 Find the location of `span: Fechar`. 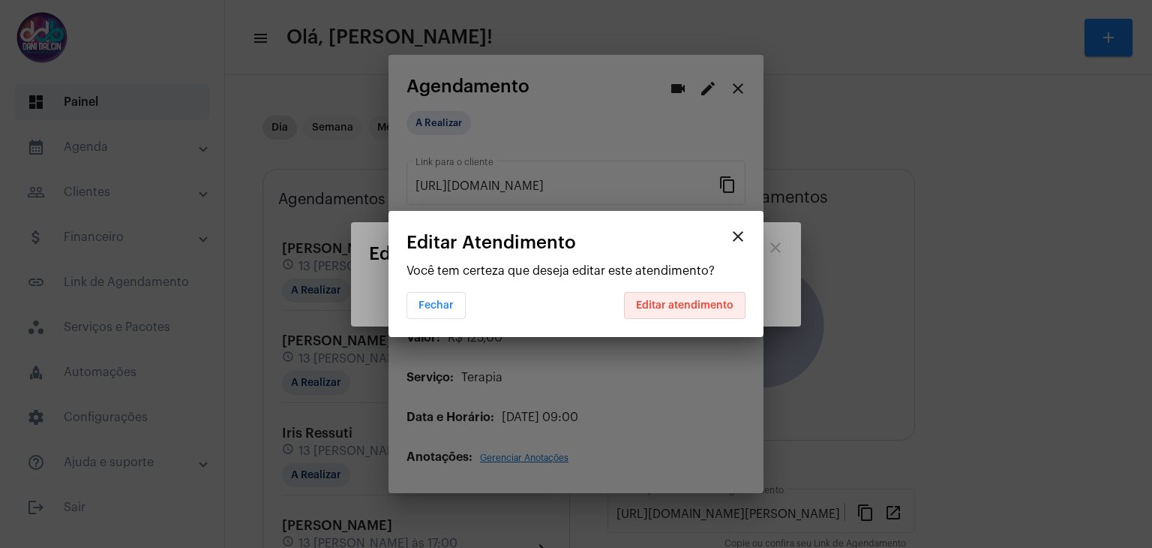

span: Fechar is located at coordinates (436, 305).